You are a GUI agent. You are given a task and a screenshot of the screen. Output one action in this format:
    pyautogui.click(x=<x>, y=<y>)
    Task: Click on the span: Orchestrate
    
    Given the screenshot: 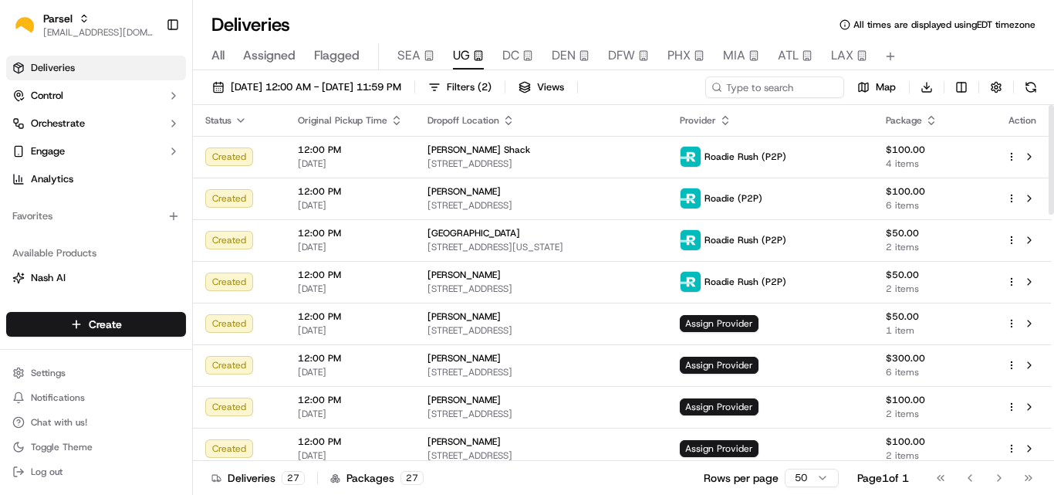 What is the action you would take?
    pyautogui.click(x=58, y=123)
    